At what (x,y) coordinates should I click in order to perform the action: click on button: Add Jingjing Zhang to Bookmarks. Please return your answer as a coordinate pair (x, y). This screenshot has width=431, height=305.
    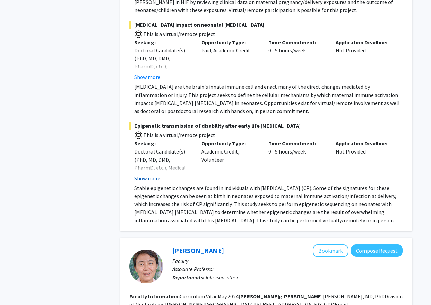
    Looking at the image, I should click on (330, 251).